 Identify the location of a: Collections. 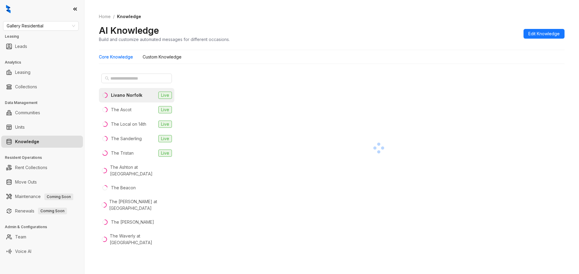
(26, 87).